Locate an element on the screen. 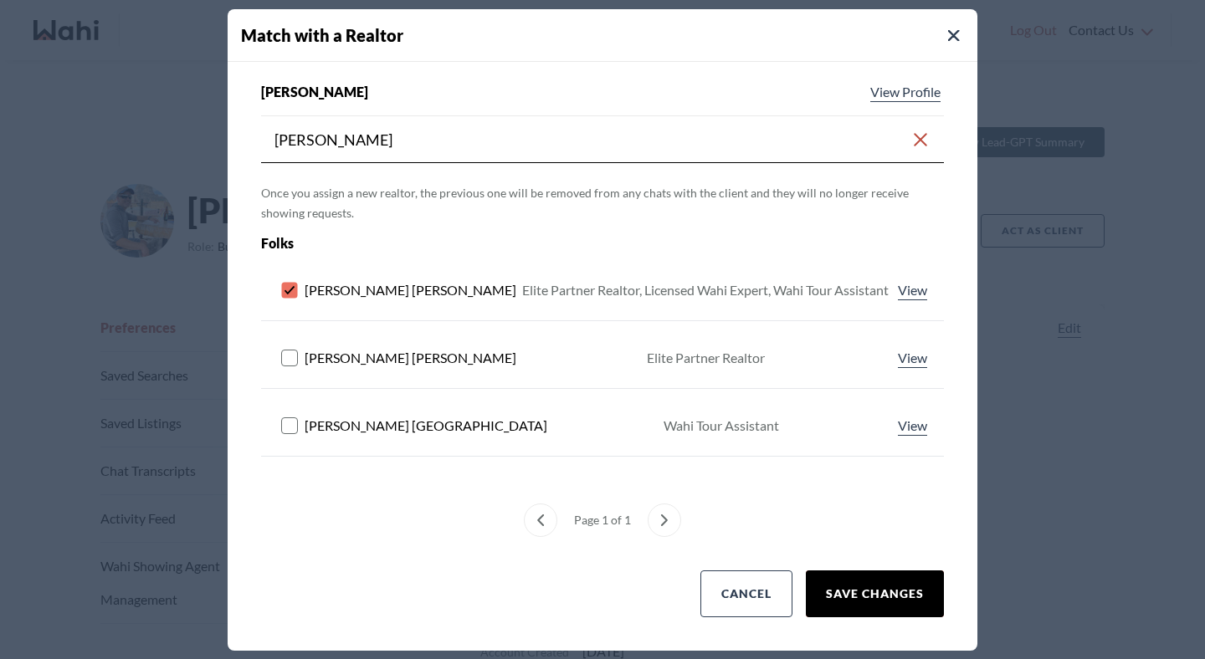 The width and height of the screenshot is (1205, 659). h4: Match with a Realtor is located at coordinates (609, 35).